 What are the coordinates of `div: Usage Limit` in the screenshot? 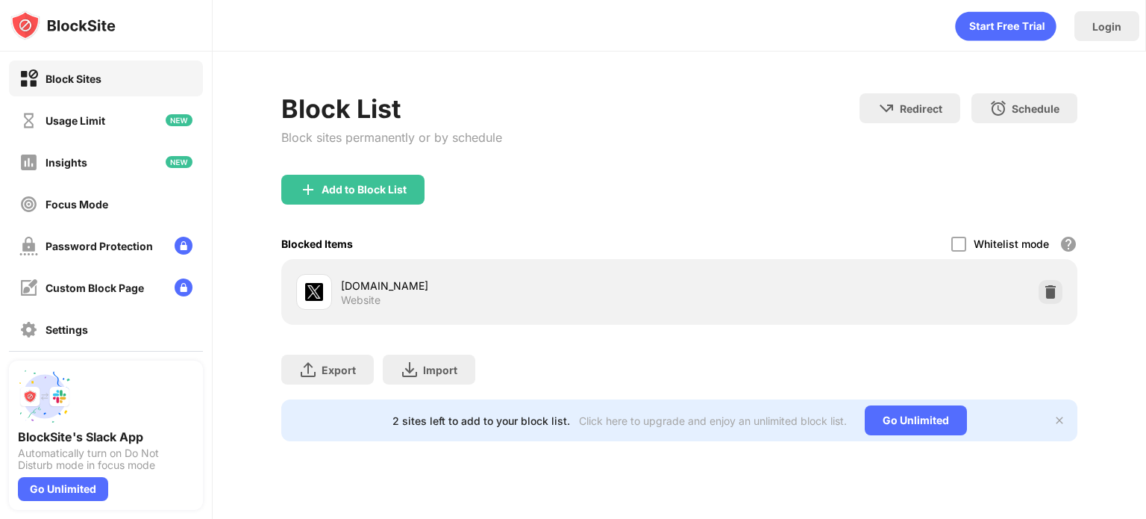 It's located at (75, 120).